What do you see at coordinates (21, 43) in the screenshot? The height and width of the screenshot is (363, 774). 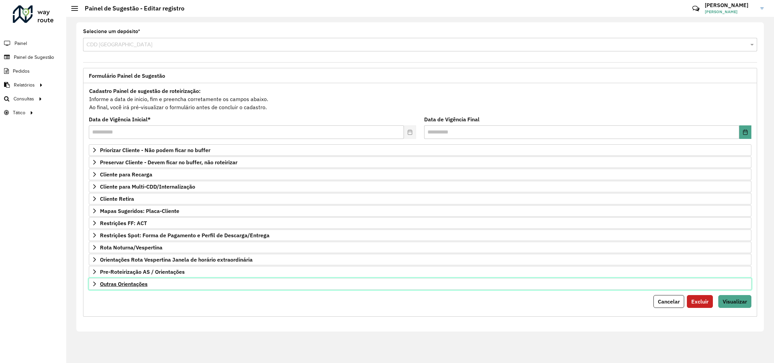 I see `span: Painel` at bounding box center [21, 43].